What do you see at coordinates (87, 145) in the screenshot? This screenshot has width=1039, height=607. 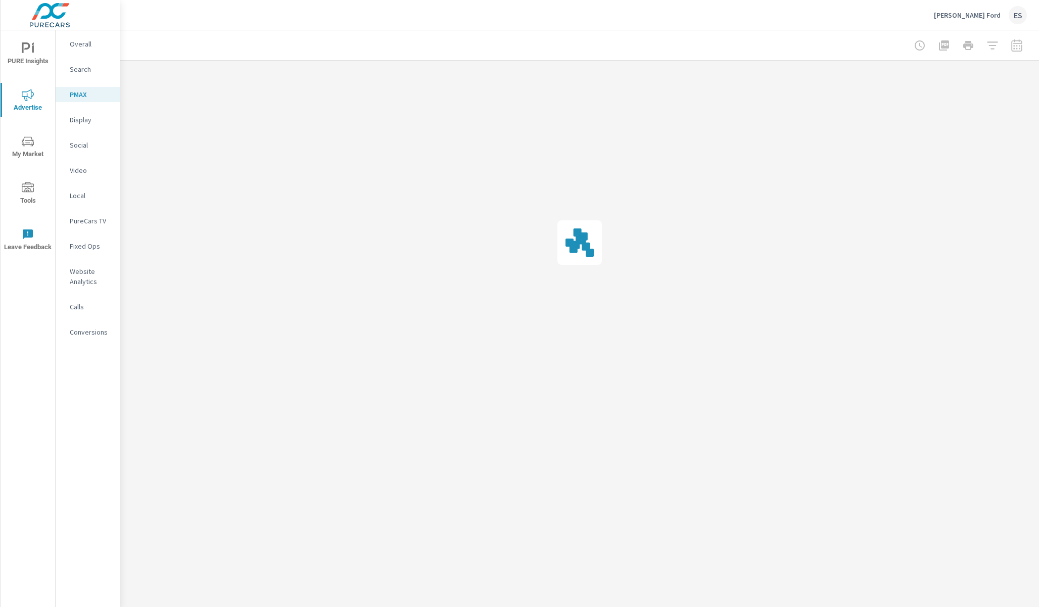 I see `div: Social` at bounding box center [87, 145].